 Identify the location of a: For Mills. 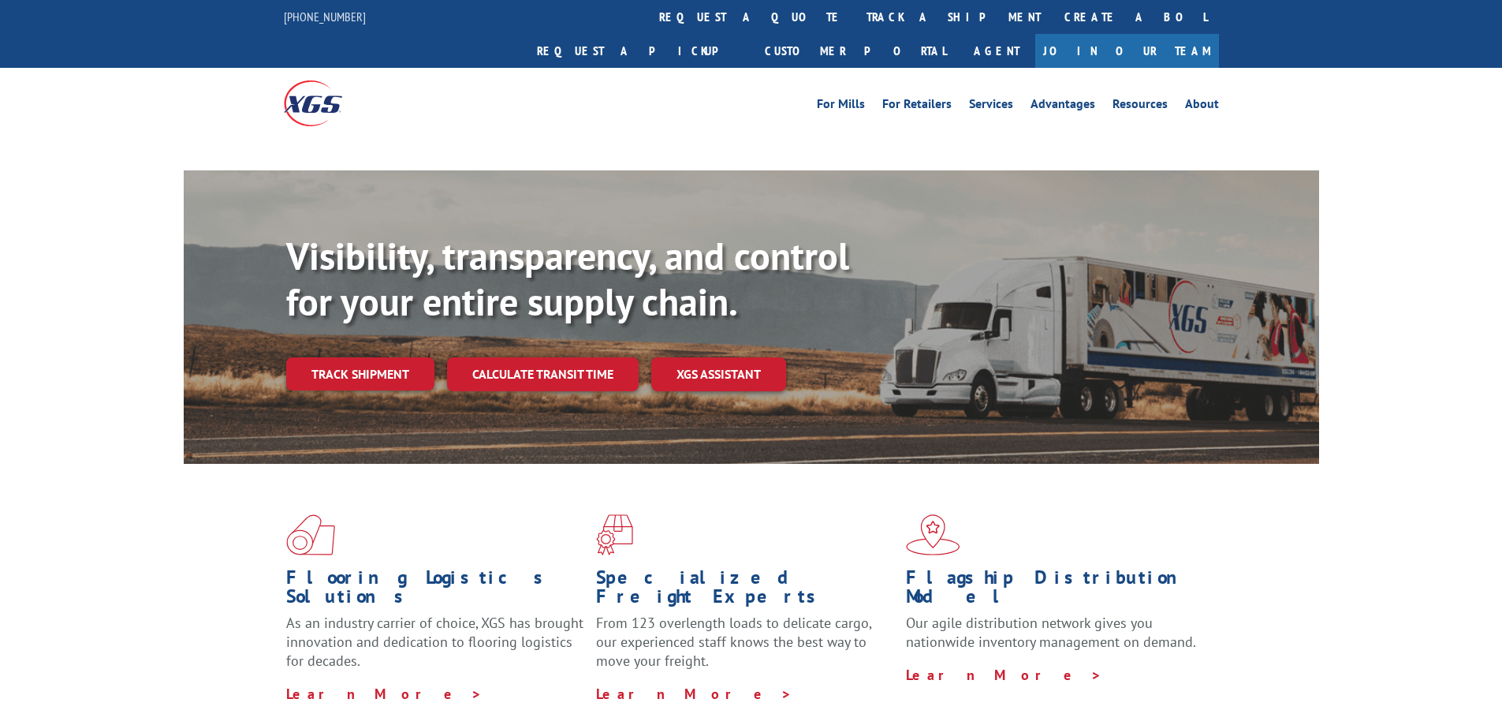
(841, 106).